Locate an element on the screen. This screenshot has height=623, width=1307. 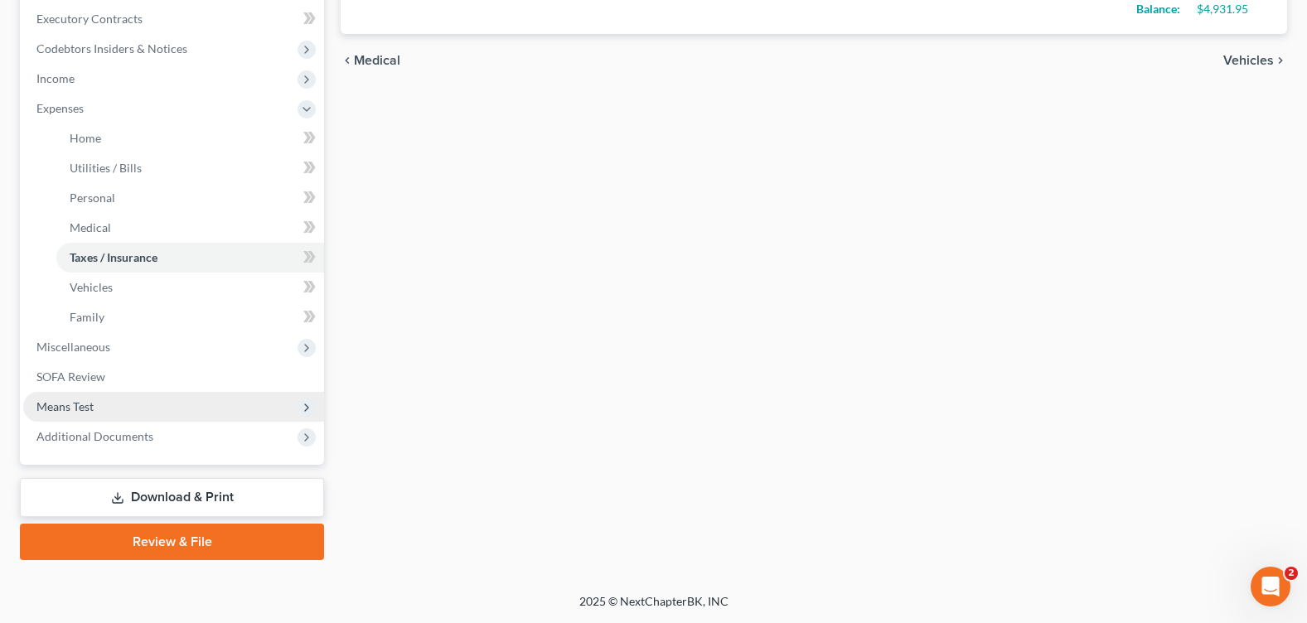
a: SOFA Review is located at coordinates (173, 377).